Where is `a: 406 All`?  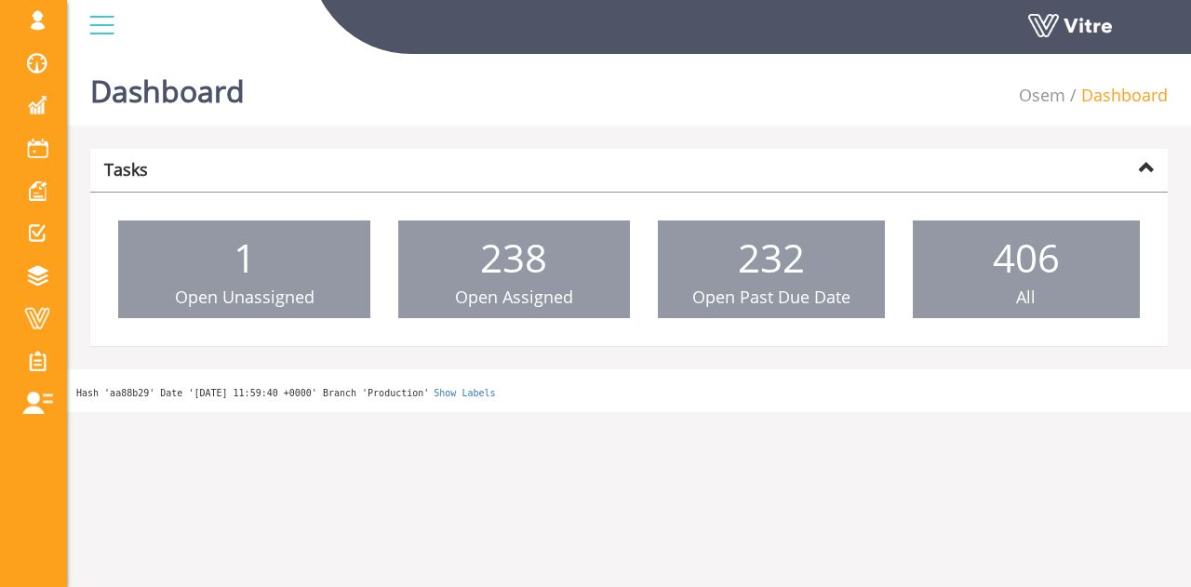
a: 406 All is located at coordinates (1026, 270).